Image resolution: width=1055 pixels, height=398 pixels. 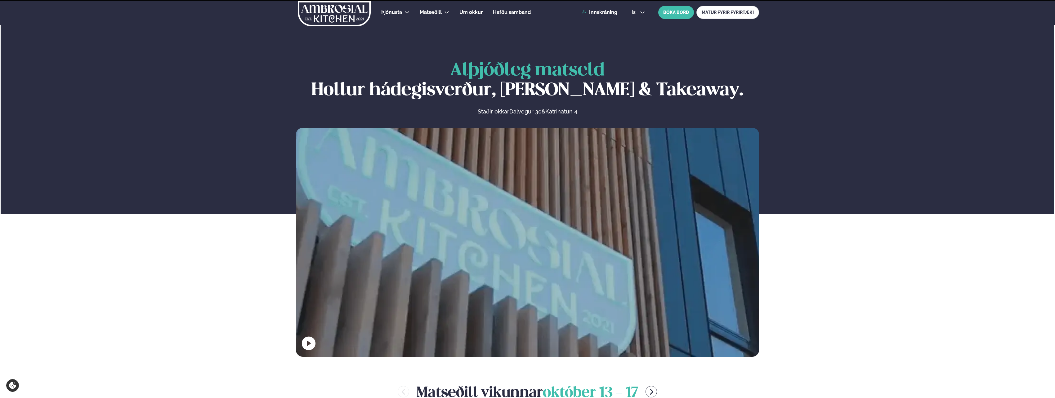 I want to click on span: Matseðill, so click(x=431, y=12).